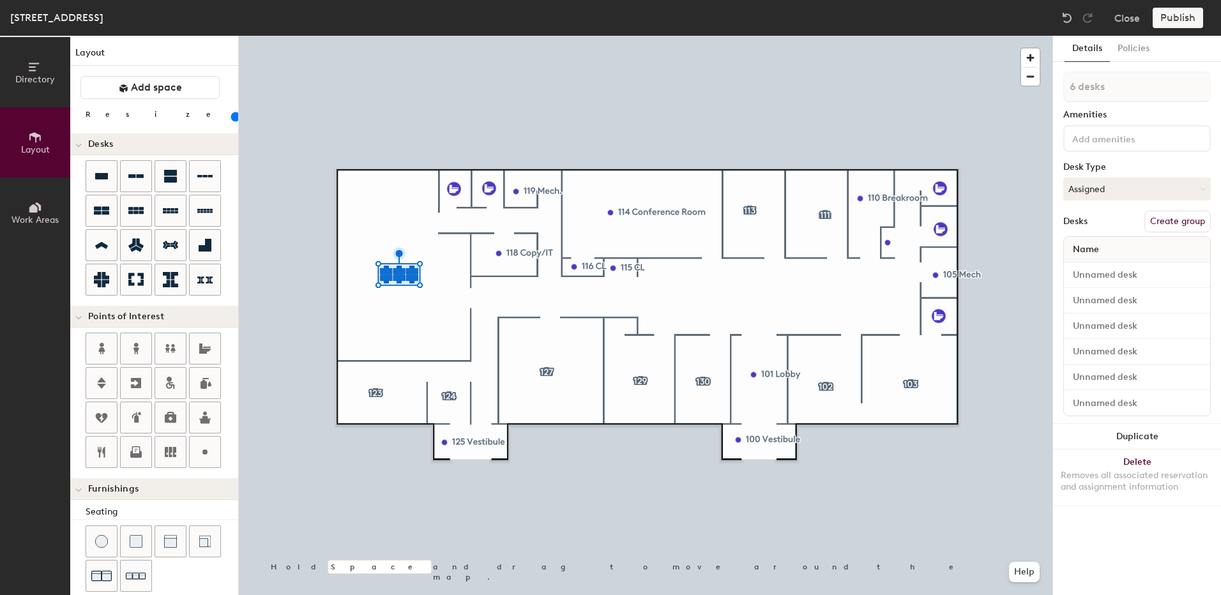  Describe the element at coordinates (1128, 138) in the screenshot. I see `input: Add amenities` at that location.